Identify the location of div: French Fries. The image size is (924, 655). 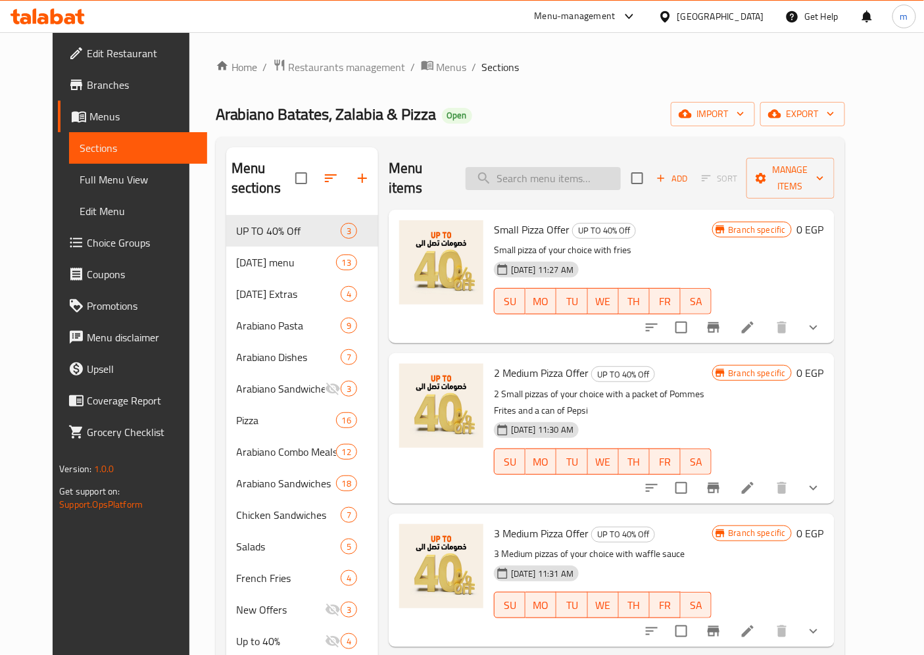
(289, 578).